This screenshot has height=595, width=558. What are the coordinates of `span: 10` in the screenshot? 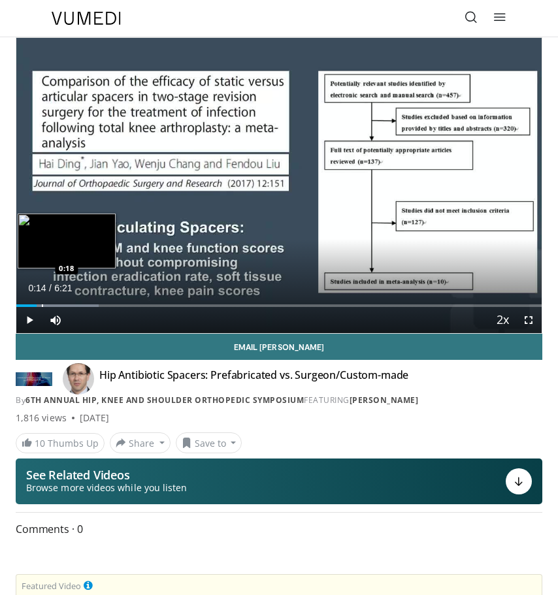 It's located at (40, 443).